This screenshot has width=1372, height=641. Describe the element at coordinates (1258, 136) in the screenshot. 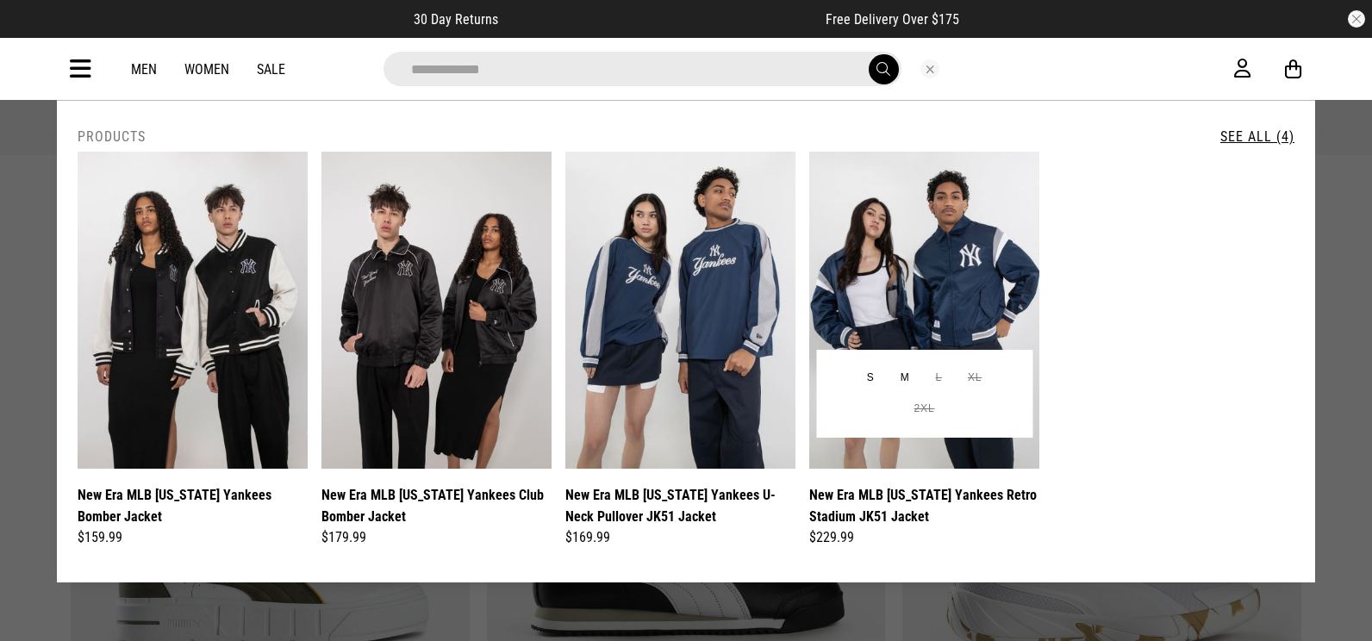

I see `a: See All (4)` at that location.